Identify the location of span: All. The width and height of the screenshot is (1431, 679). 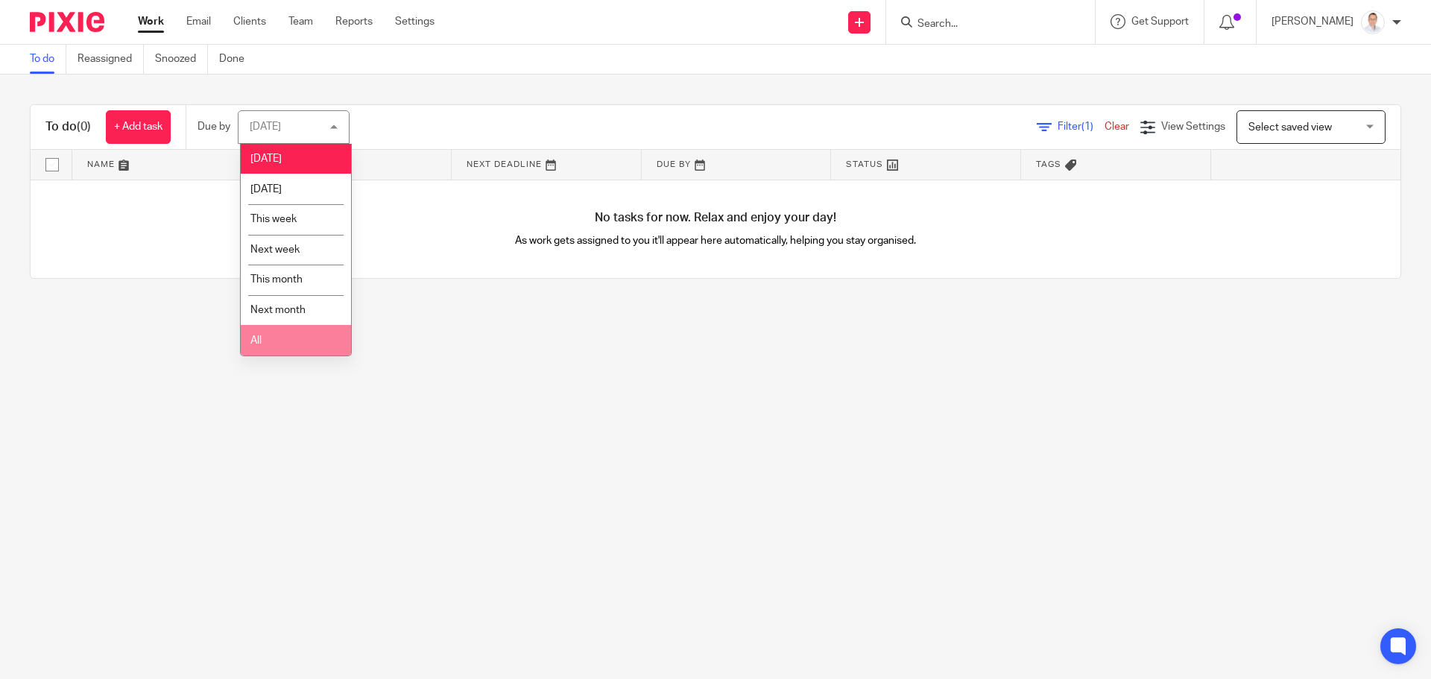
(256, 341).